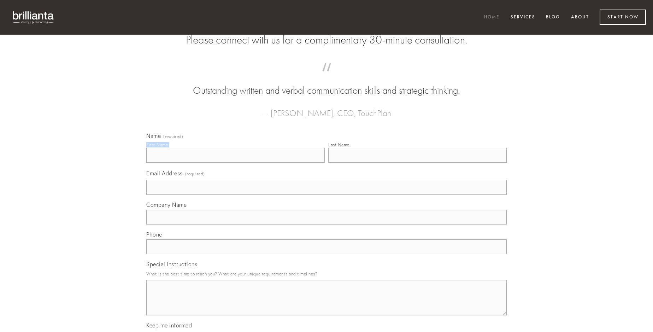 The width and height of the screenshot is (653, 332). What do you see at coordinates (492, 17) in the screenshot?
I see `a: Home` at bounding box center [492, 17].